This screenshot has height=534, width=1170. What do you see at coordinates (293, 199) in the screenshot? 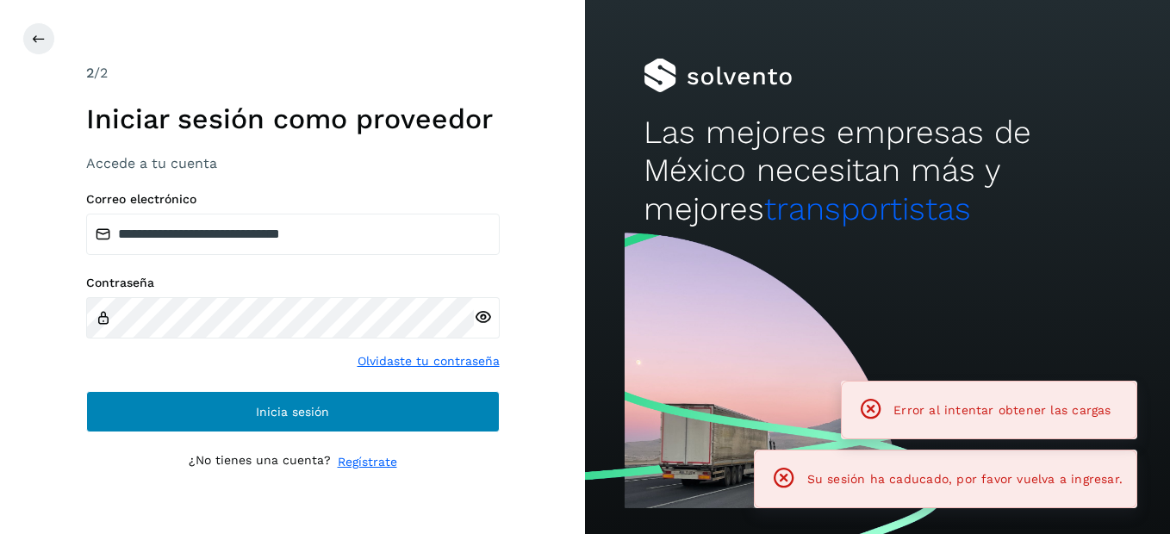
I see `label: Correo electrónico` at bounding box center [293, 199].